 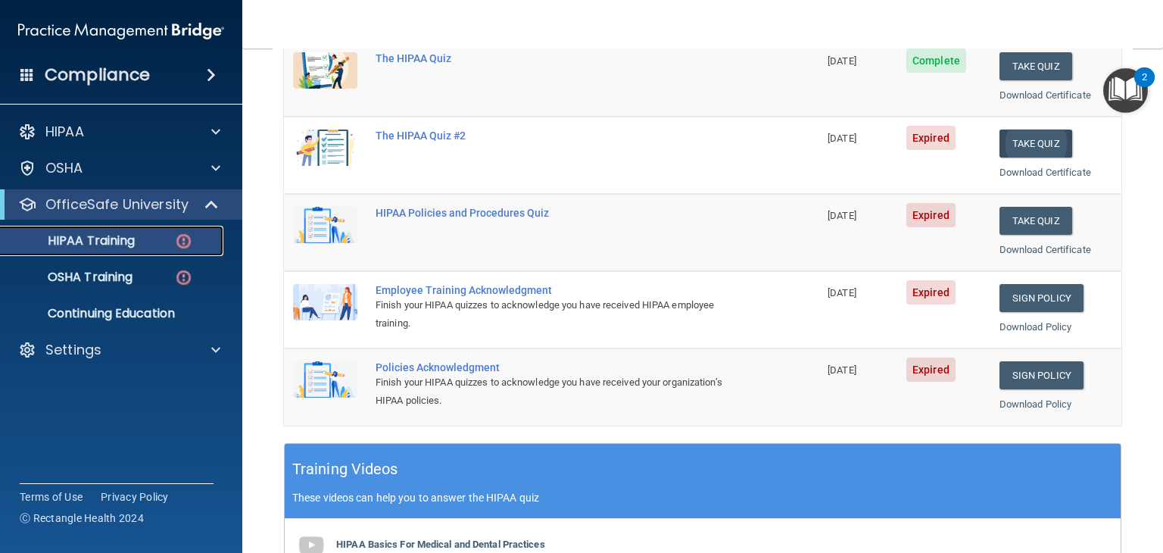 I want to click on p: HIPAA, so click(x=64, y=132).